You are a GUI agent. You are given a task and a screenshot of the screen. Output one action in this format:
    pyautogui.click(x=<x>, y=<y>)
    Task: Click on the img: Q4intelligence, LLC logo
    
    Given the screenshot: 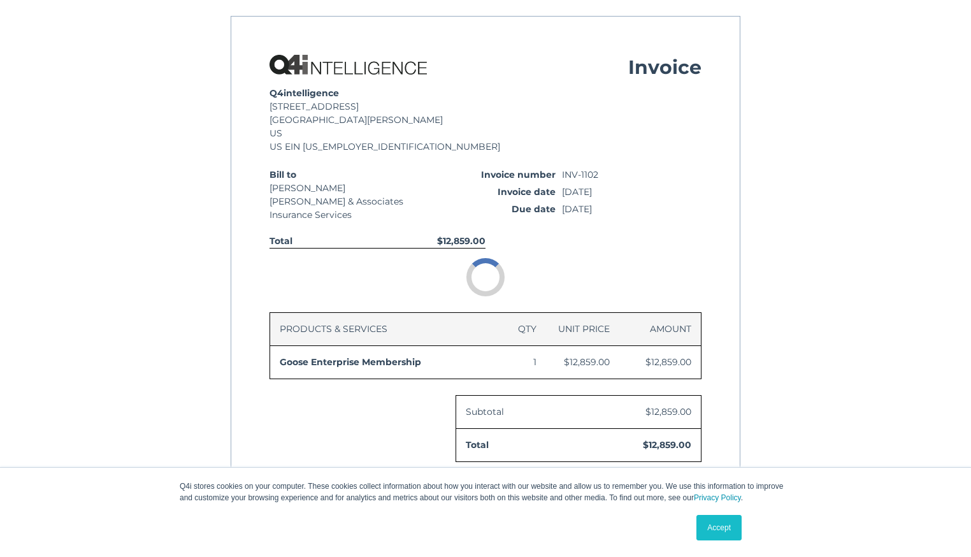 What is the action you would take?
    pyautogui.click(x=348, y=64)
    